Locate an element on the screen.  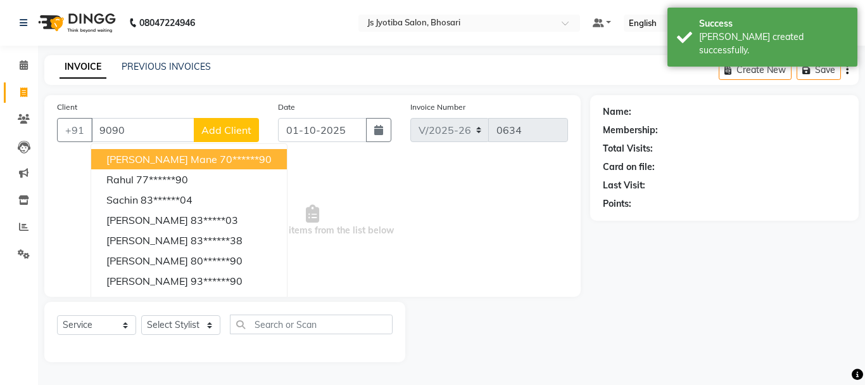
button: Add Client is located at coordinates (226, 130).